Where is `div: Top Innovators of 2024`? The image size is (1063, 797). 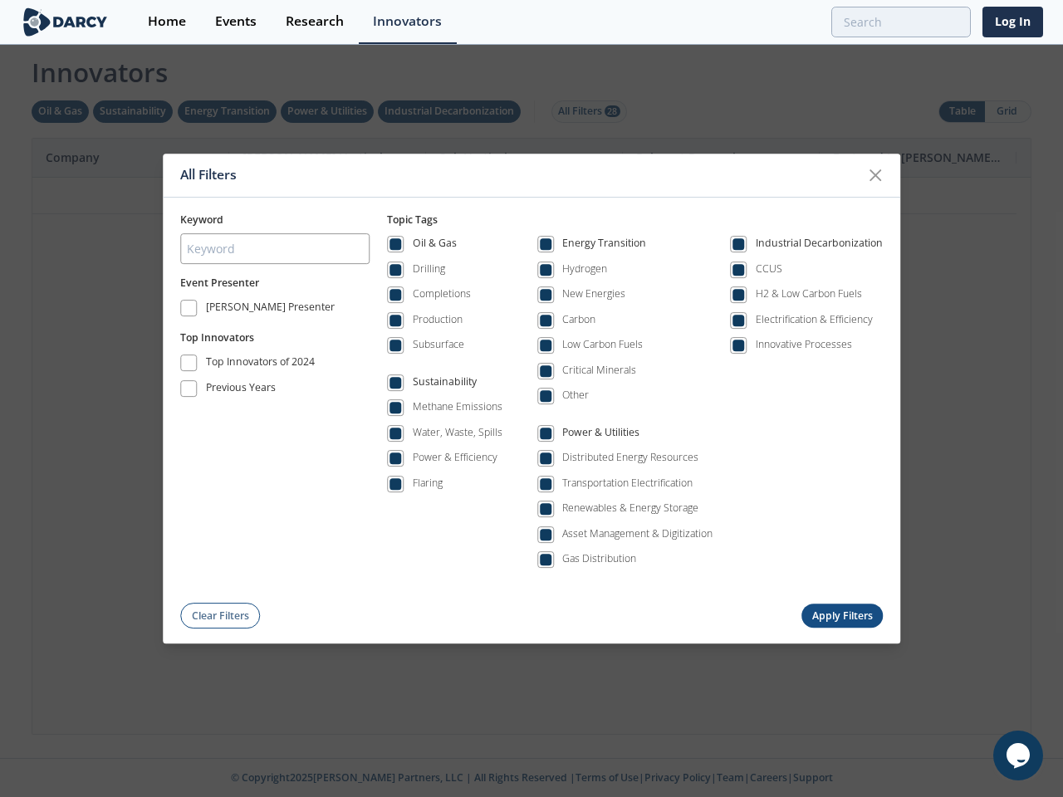 div: Top Innovators of 2024 is located at coordinates (260, 365).